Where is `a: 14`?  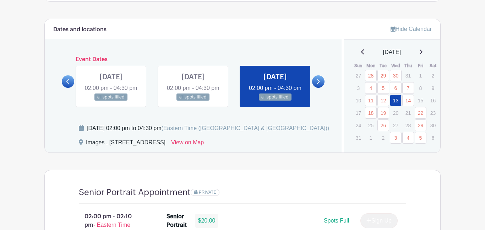
a: 14 is located at coordinates (408, 100).